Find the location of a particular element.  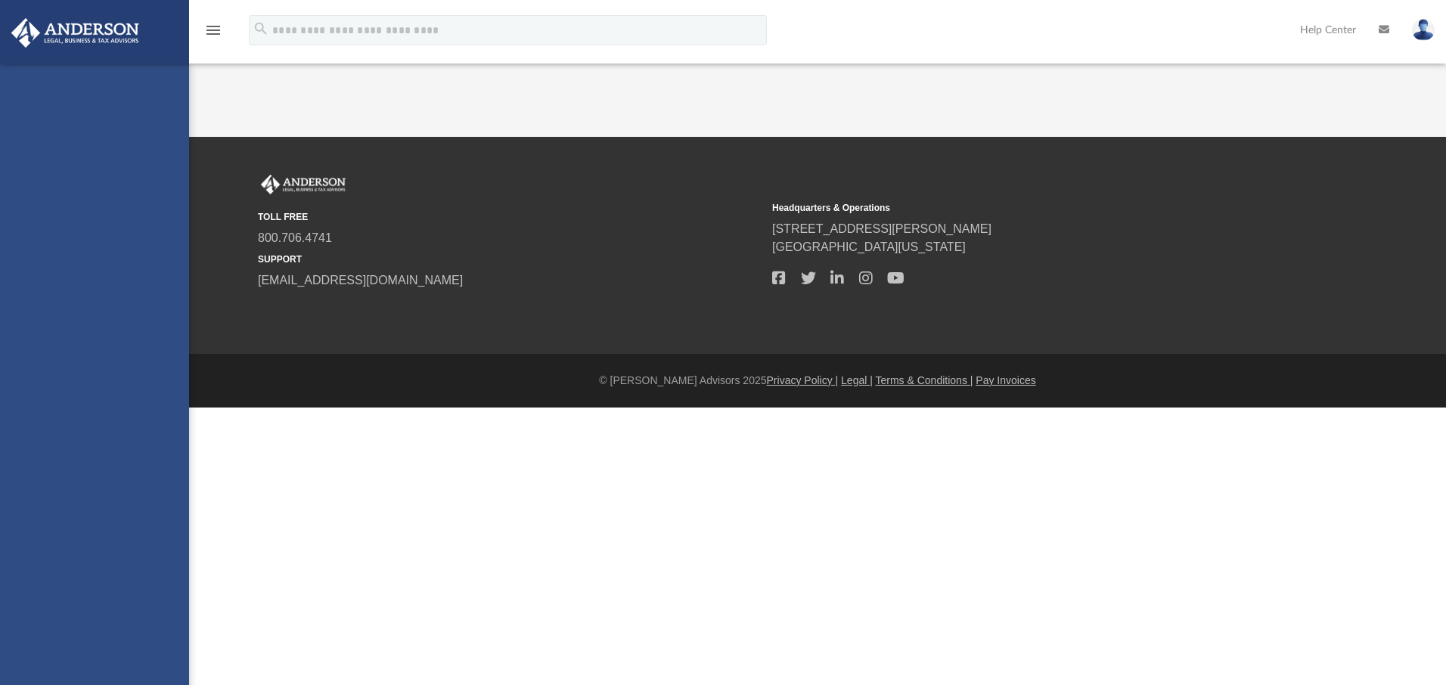

small: Headquarters & Operations is located at coordinates (1024, 208).